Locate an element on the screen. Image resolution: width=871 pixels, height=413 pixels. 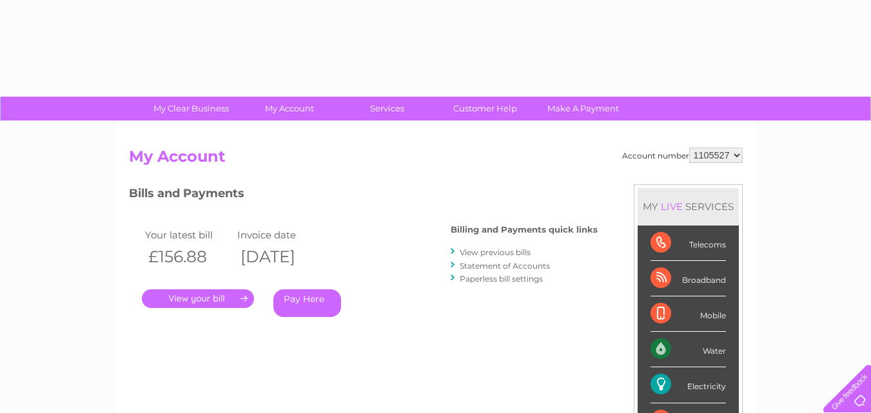
h4: Billing and Payments quick links is located at coordinates (524, 230).